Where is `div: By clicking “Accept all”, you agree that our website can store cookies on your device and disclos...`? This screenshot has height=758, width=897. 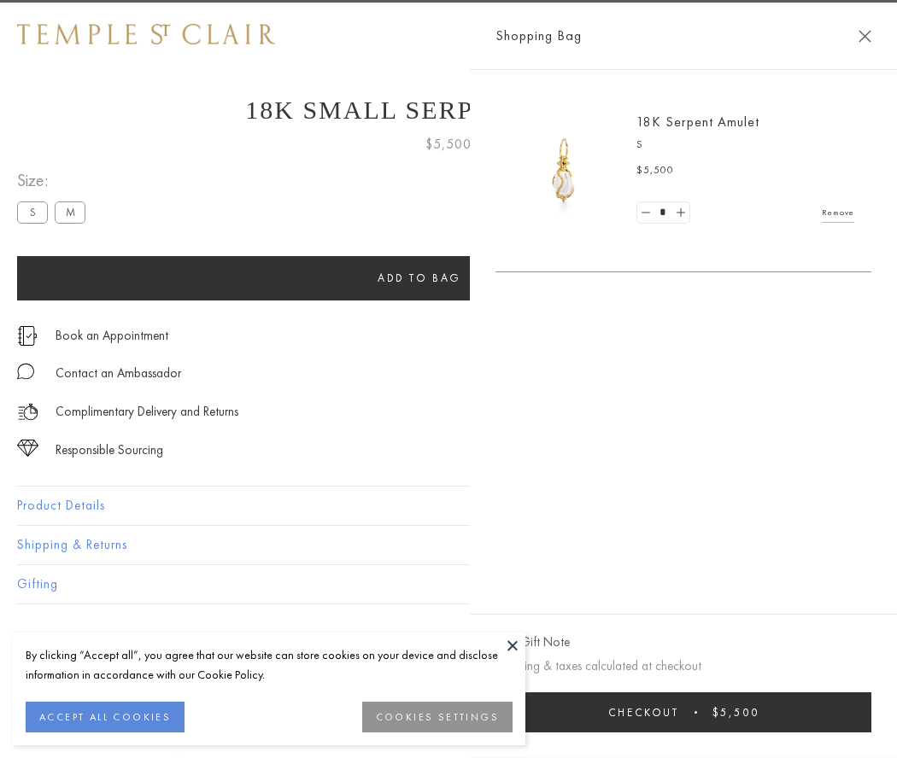
div: By clicking “Accept all”, you agree that our website can store cookies on your device and disclos... is located at coordinates (269, 665).